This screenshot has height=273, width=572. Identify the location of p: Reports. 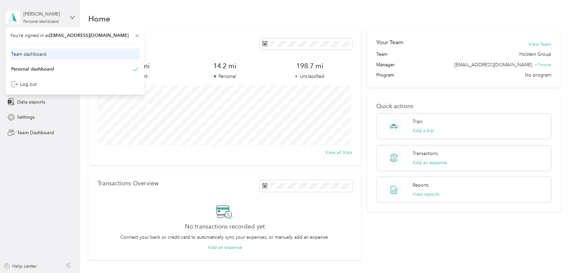
(420, 185).